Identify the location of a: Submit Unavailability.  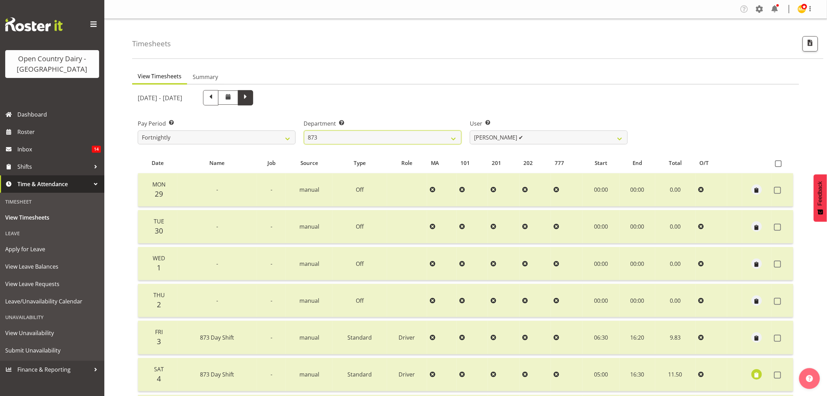
(52, 350).